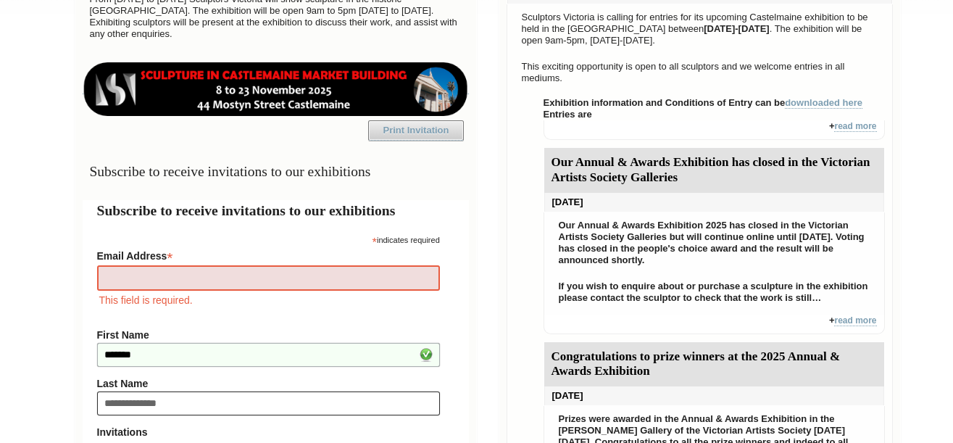  What do you see at coordinates (699, 72) in the screenshot?
I see `p: This exciting opportunity is open to all sculptors and we welcome entries in all mediums.` at bounding box center [699, 72].